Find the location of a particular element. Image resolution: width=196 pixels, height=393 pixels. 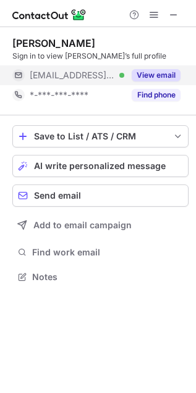

button: Add to email campaign is located at coordinates (100, 225).